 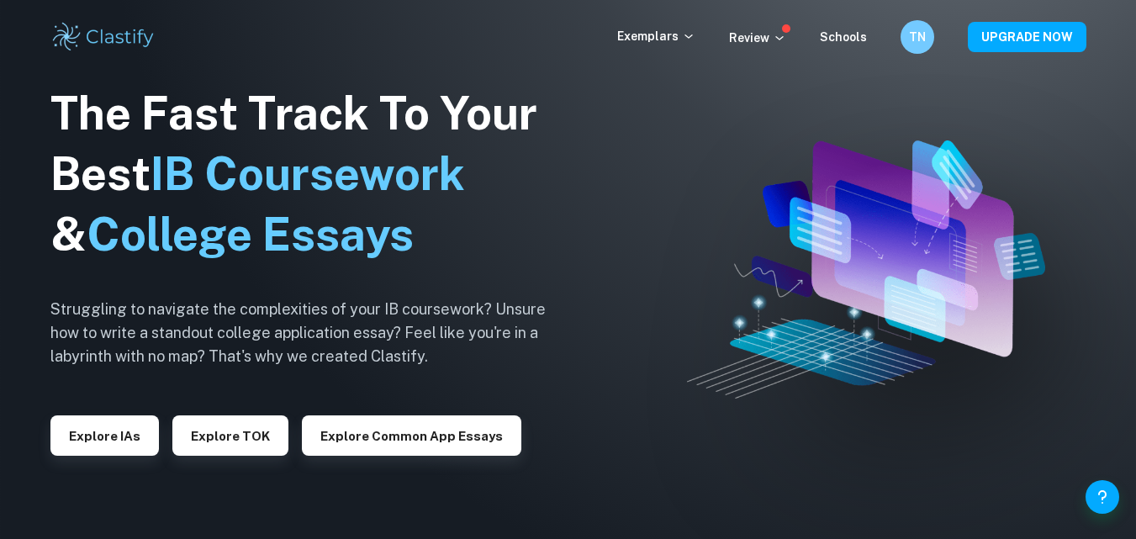 I want to click on a: Clastify logo, so click(x=103, y=37).